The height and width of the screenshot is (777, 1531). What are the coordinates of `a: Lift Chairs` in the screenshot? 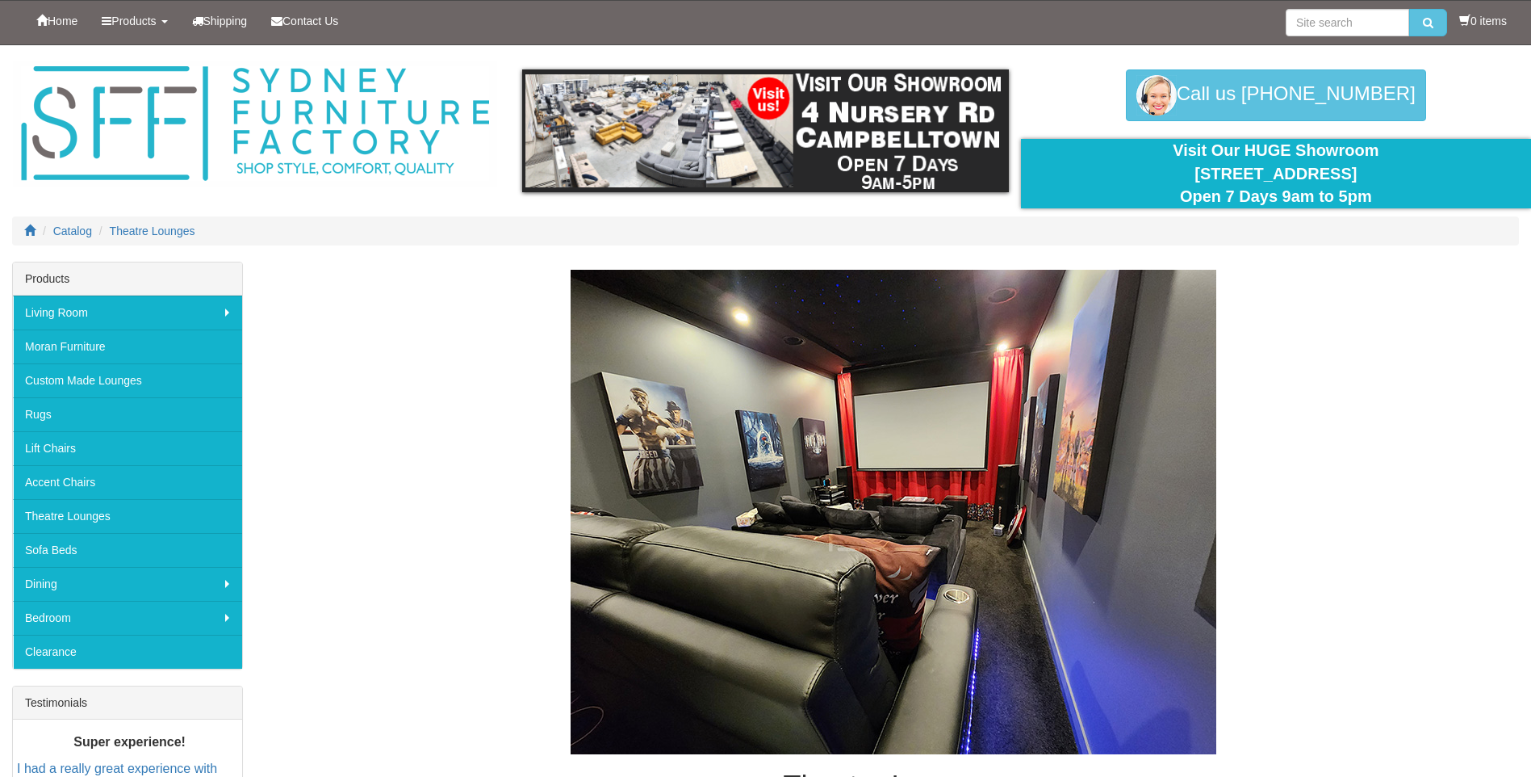 It's located at (128, 448).